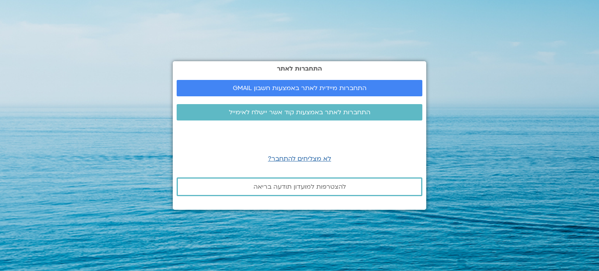 This screenshot has width=599, height=271. Describe the element at coordinates (300, 88) in the screenshot. I see `span: התחברות מיידית לאתר באמצעות חשבון GMAIL` at that location.